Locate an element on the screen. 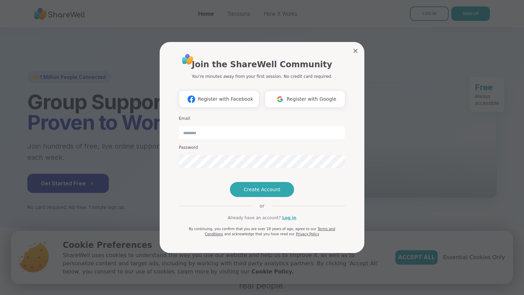 This screenshot has height=295, width=524. a: Privacy Policy is located at coordinates (307, 234).